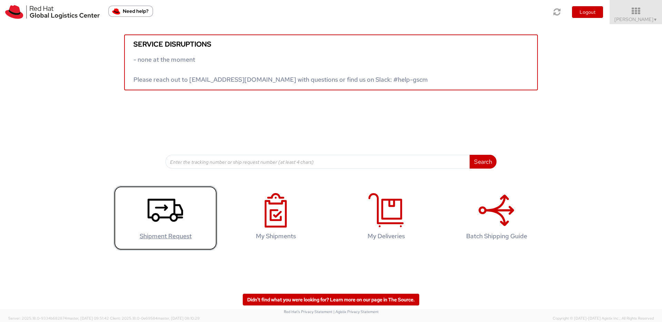 Image resolution: width=662 pixels, height=322 pixels. Describe the element at coordinates (165, 218) in the screenshot. I see `a: Shipment Request` at that location.